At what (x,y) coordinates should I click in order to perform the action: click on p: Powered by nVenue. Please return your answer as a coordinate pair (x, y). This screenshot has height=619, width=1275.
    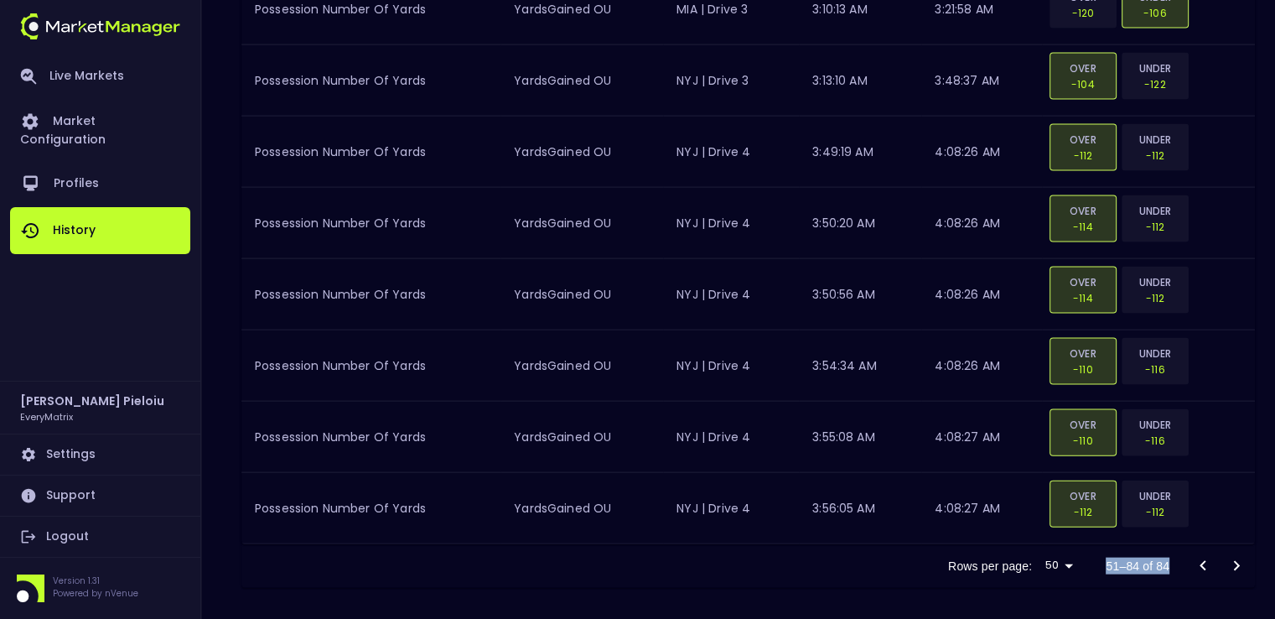
    Looking at the image, I should click on (96, 593).